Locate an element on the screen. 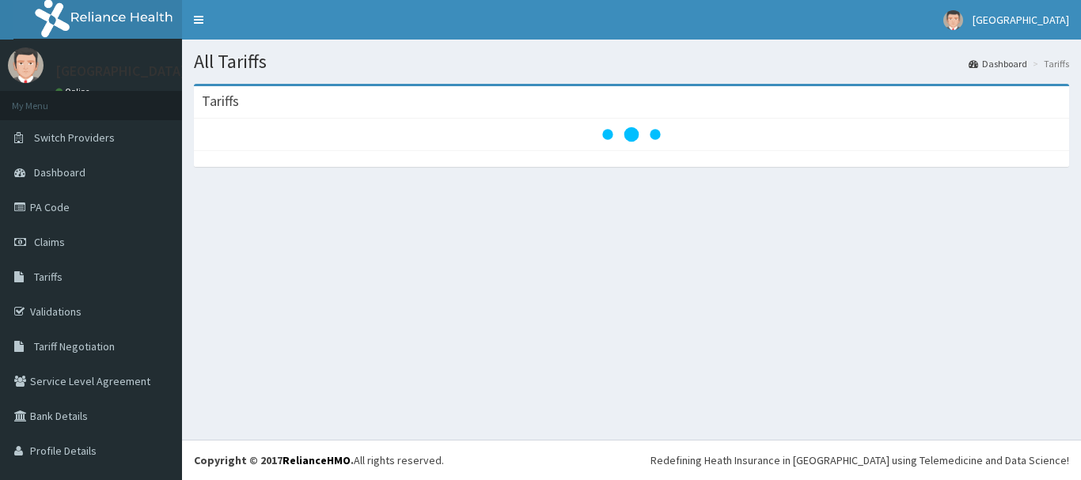 The height and width of the screenshot is (480, 1081). li: Tariffs is located at coordinates (1048, 63).